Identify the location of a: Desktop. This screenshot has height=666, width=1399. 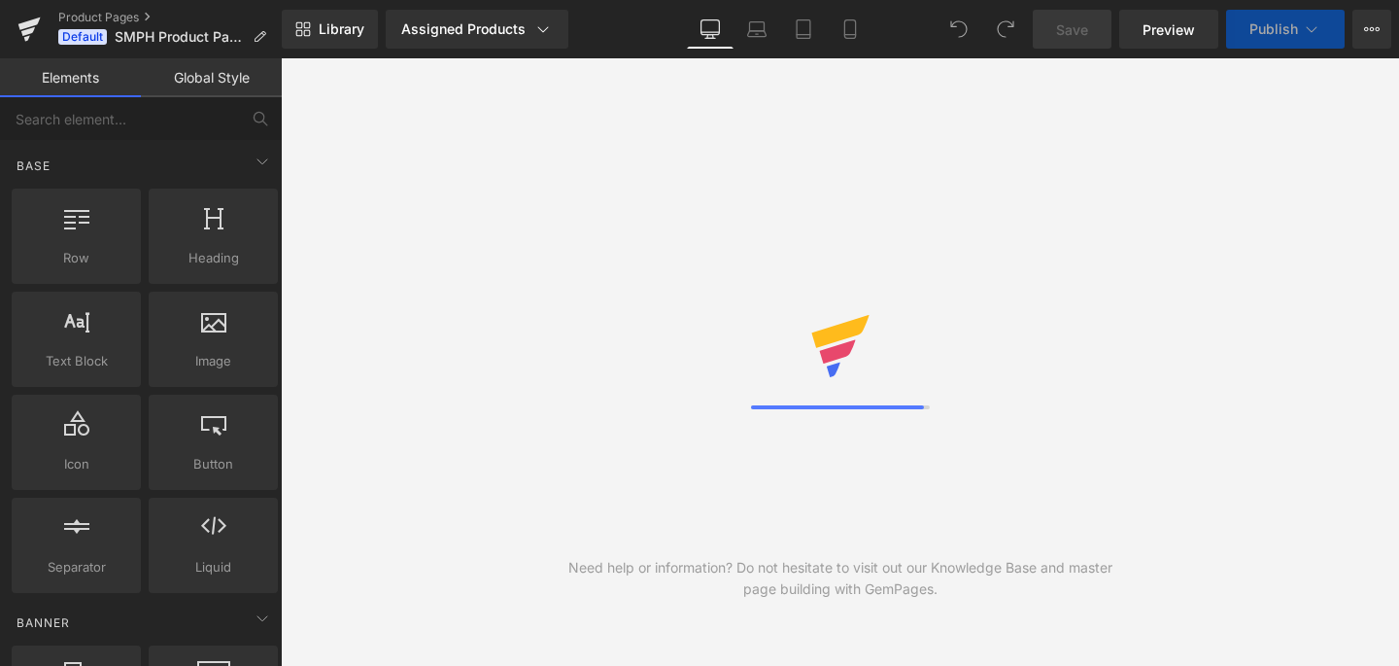
(710, 29).